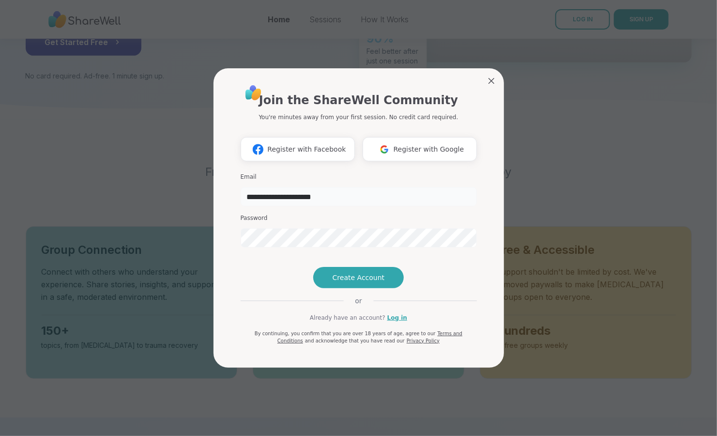 Image resolution: width=717 pixels, height=436 pixels. What do you see at coordinates (355, 340) in the screenshot?
I see `span: and acknowledge that you have read our` at bounding box center [355, 340].